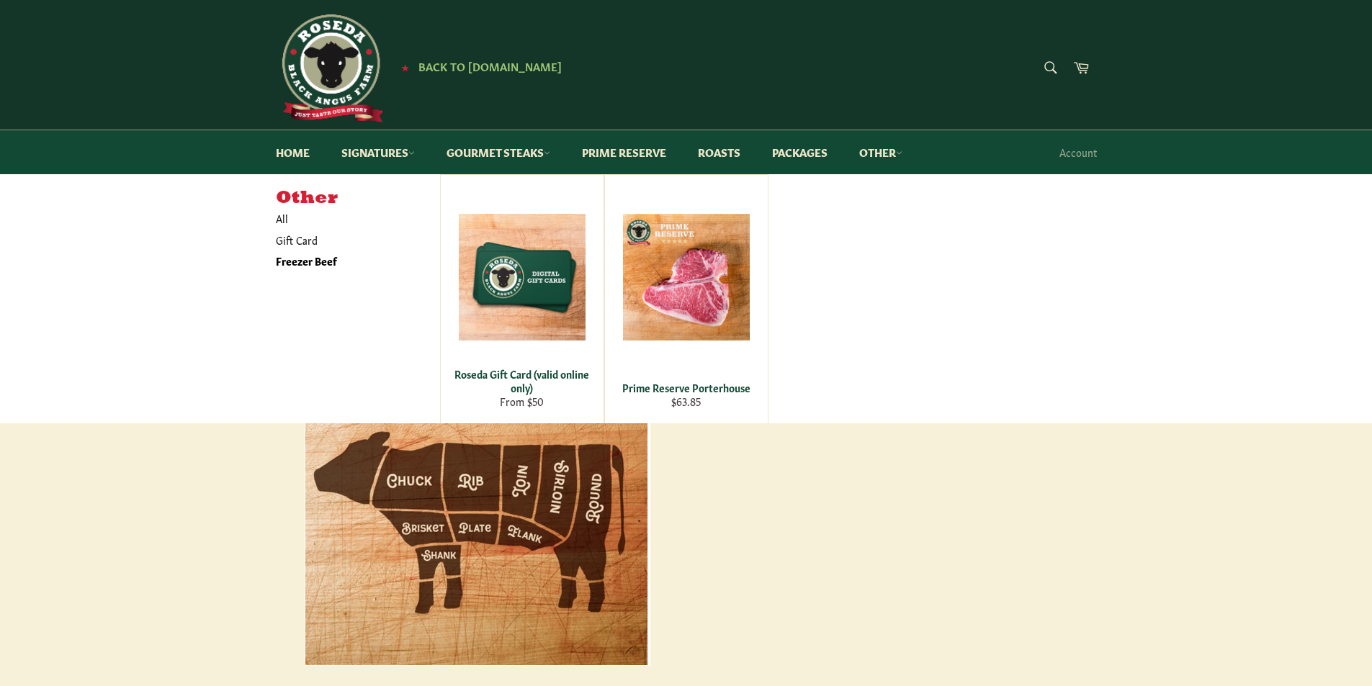  I want to click on div: Roseda Gift Card (valid online only), so click(522, 381).